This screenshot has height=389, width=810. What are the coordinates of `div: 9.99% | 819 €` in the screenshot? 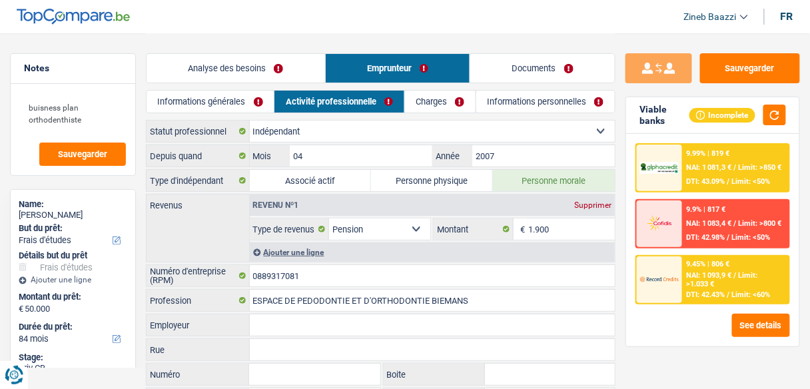 It's located at (708, 153).